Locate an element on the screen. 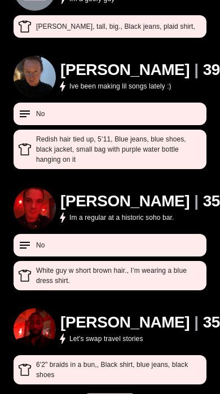  img: Thomas is located at coordinates (34, 330).